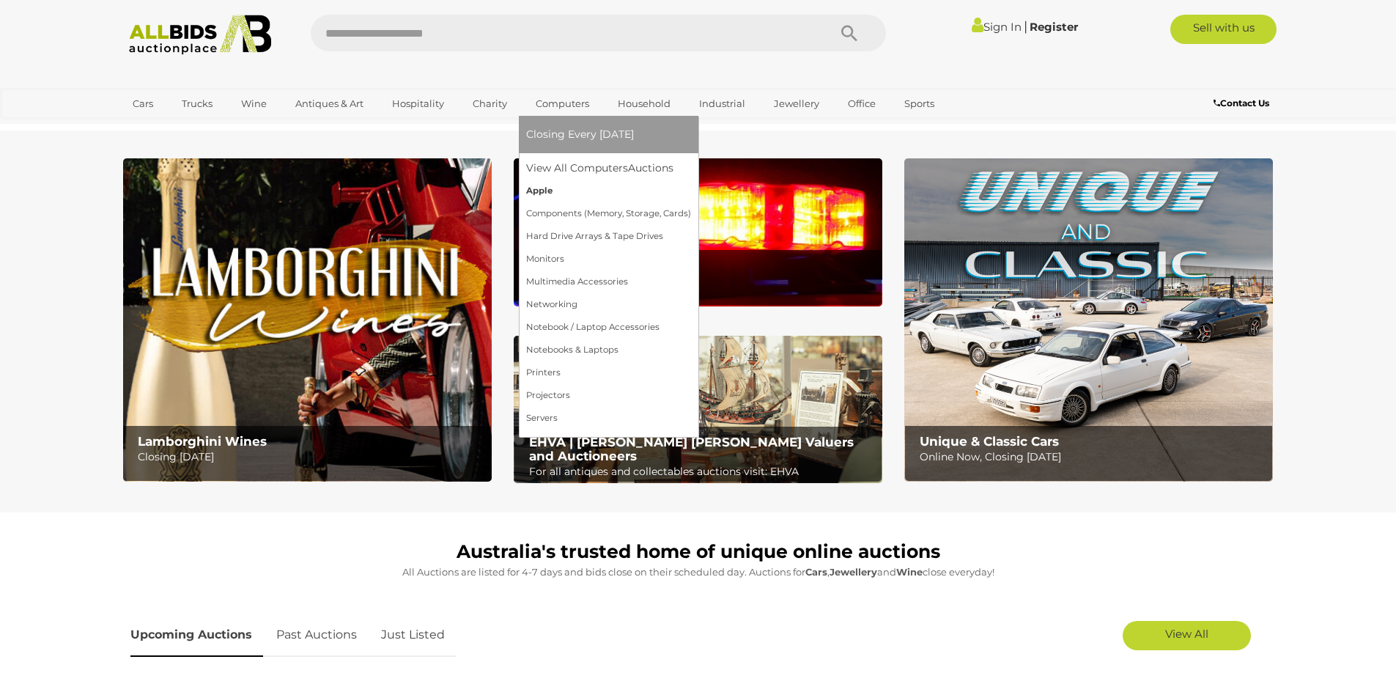  I want to click on a: Jewellery, so click(796, 103).